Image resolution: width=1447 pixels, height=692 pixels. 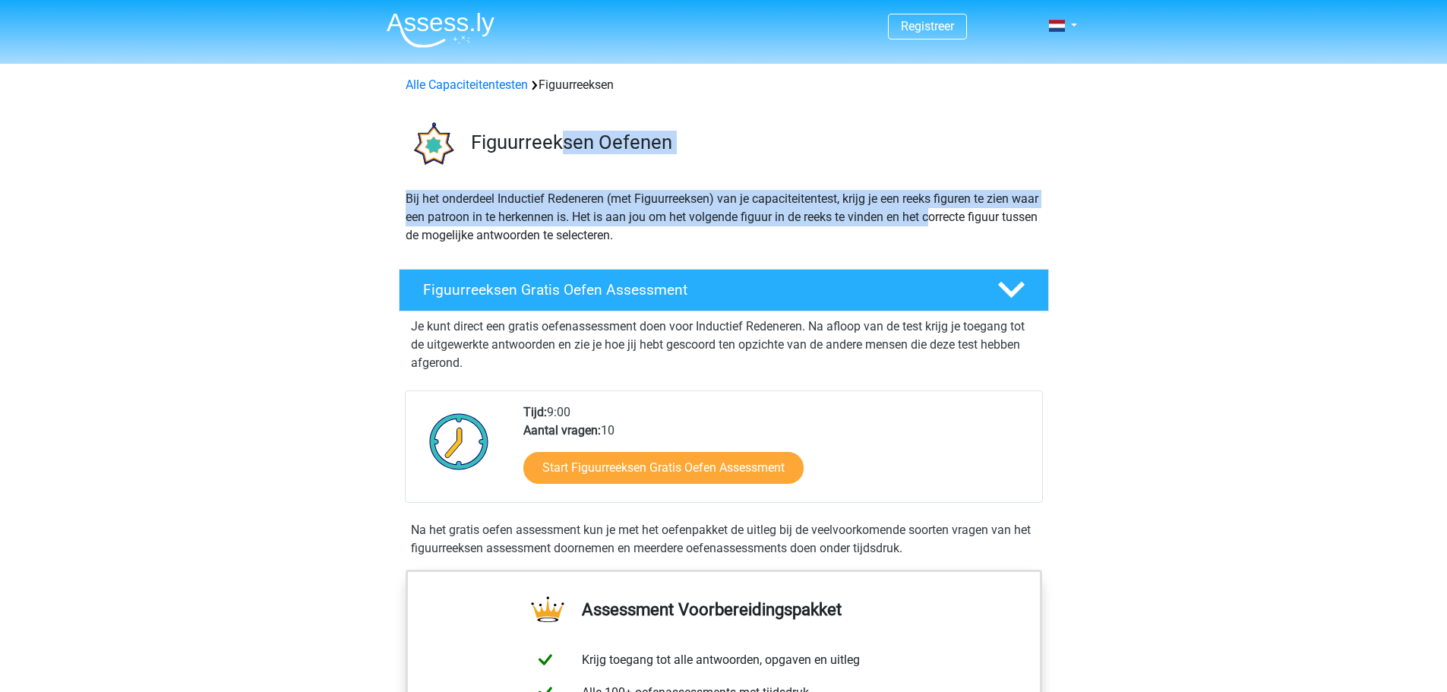 I want to click on img: Assessly, so click(x=441, y=30).